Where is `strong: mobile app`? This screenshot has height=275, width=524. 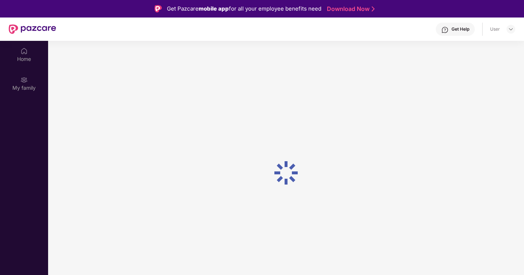
strong: mobile app is located at coordinates (214, 8).